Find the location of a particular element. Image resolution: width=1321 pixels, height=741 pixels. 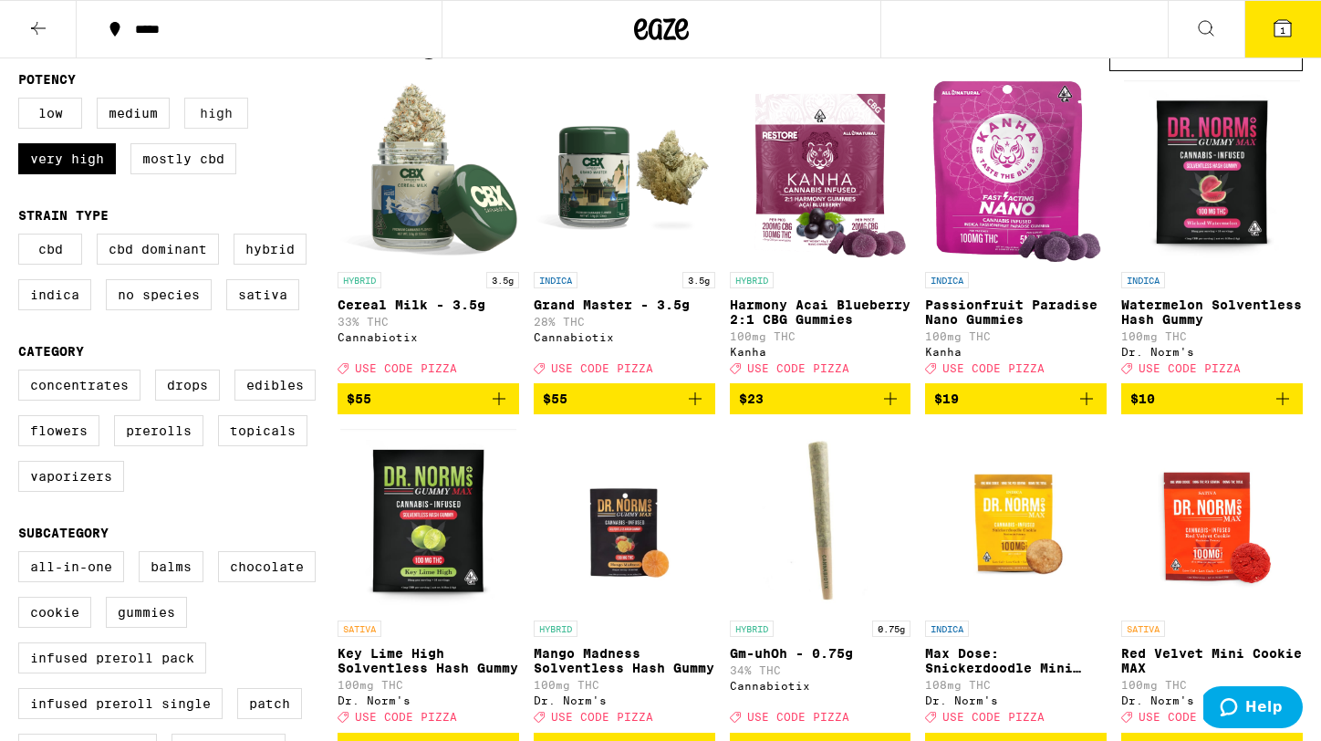

p: Key Lime High Solventless Hash Gummy is located at coordinates (428, 660).